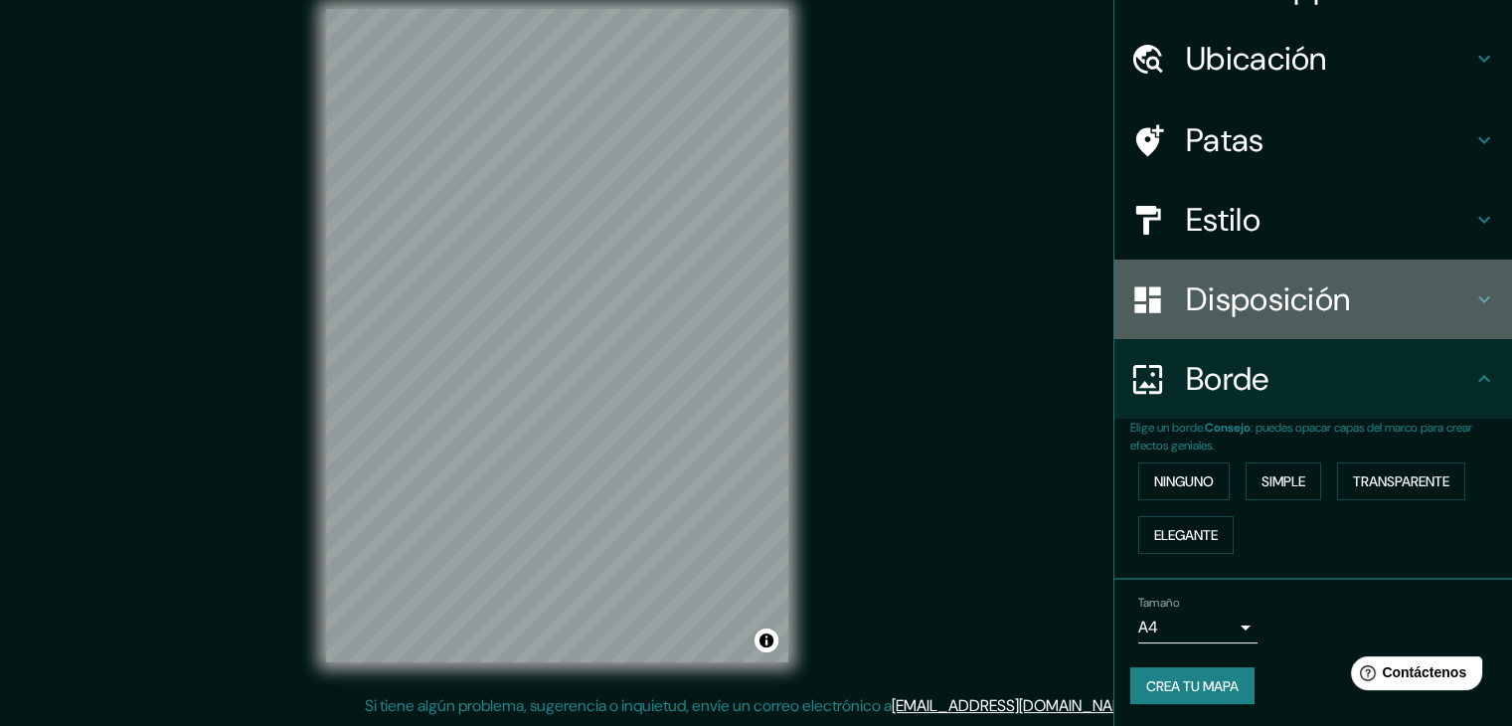 The width and height of the screenshot is (1512, 726). I want to click on font: Simple, so click(1284, 481).